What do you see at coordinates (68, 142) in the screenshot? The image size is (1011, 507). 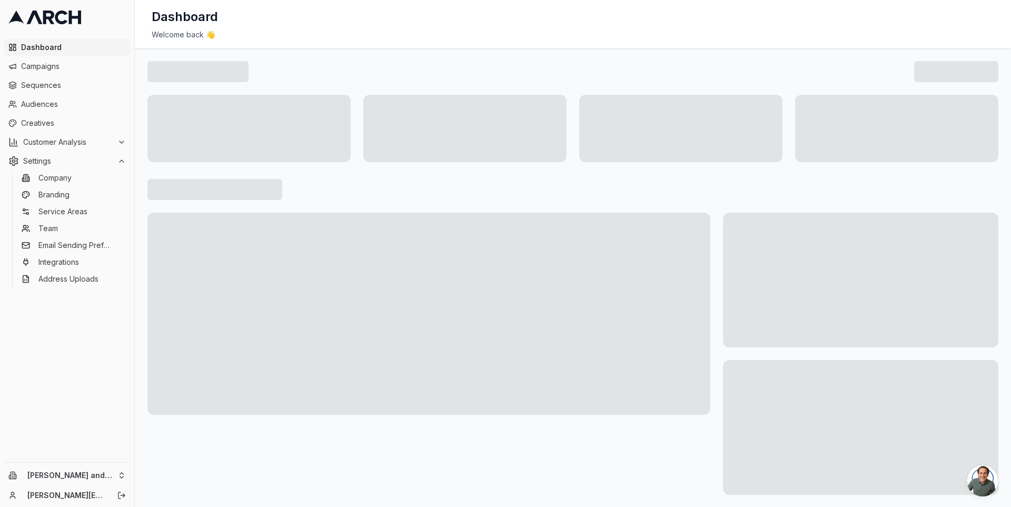 I see `span: Customer Analysis` at bounding box center [68, 142].